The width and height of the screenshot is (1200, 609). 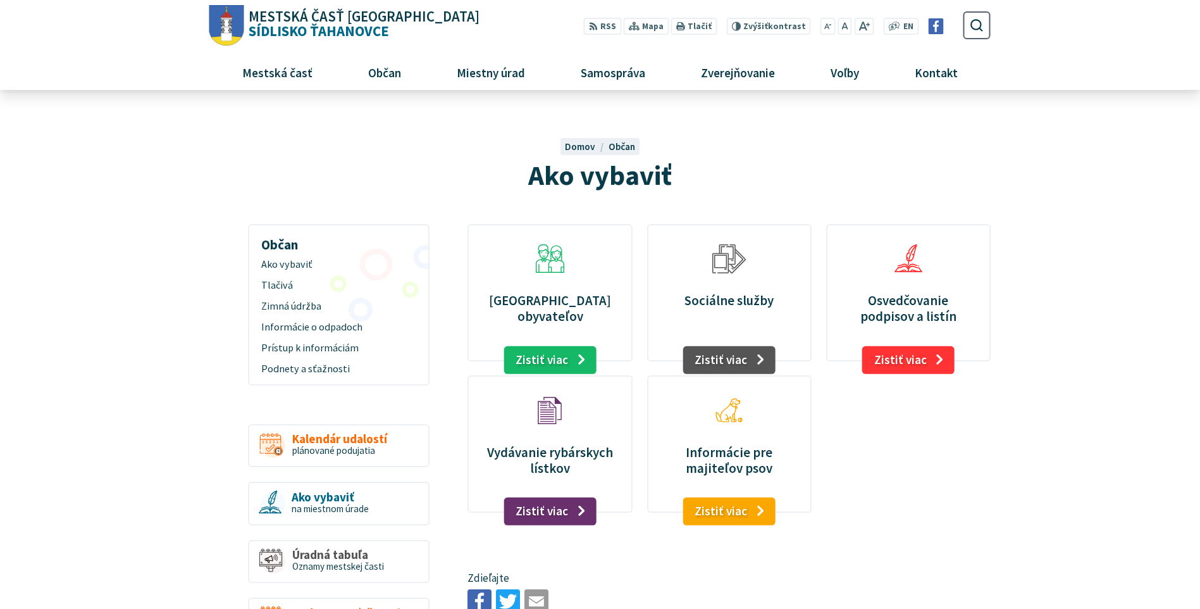 I want to click on a: EN, so click(x=909, y=27).